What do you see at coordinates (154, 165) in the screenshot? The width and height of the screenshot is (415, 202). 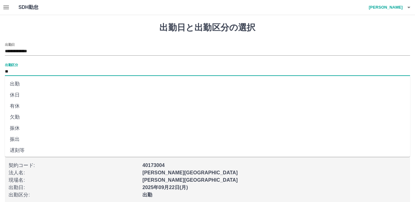 I see `b: 40173004` at bounding box center [154, 165].